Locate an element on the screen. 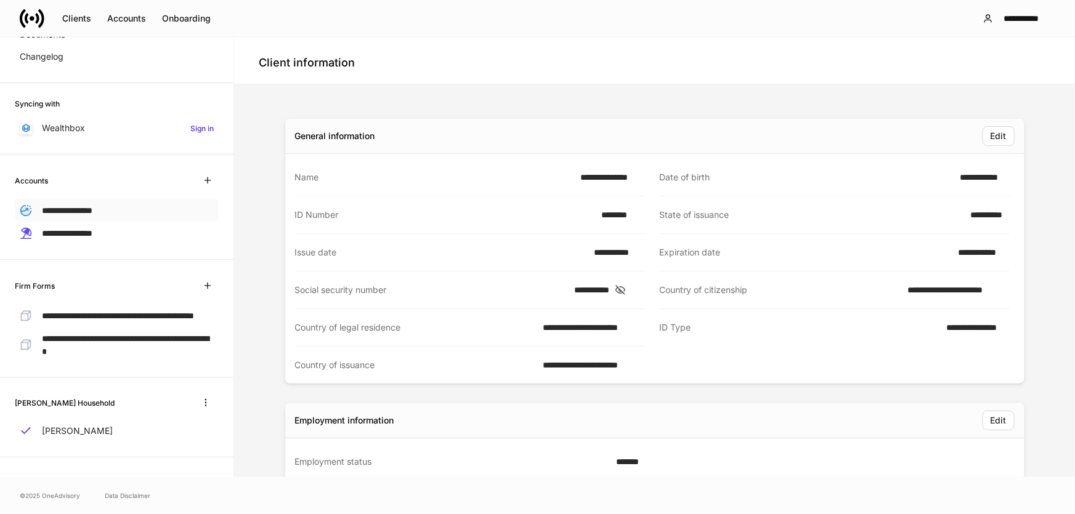  span: © 2025 OneAdvisory is located at coordinates (50, 496).